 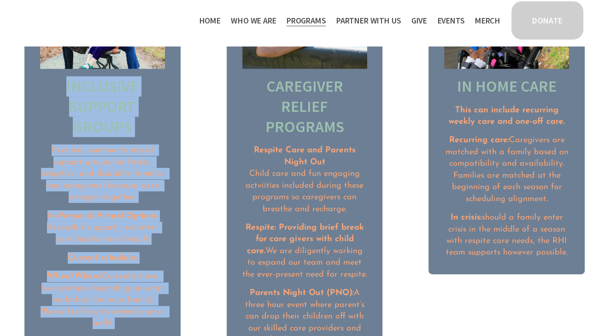 I want to click on strong: Parents Night Out (PNO):, so click(x=302, y=293).